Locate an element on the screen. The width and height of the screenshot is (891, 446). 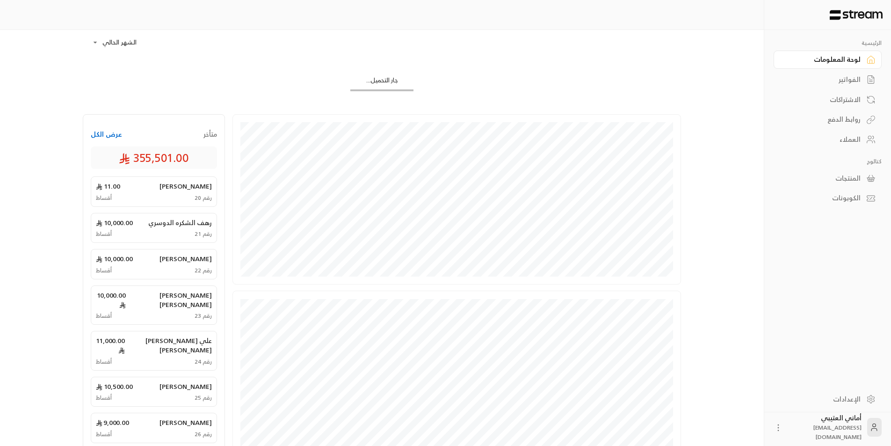
span: رقم 25 is located at coordinates (203, 397).